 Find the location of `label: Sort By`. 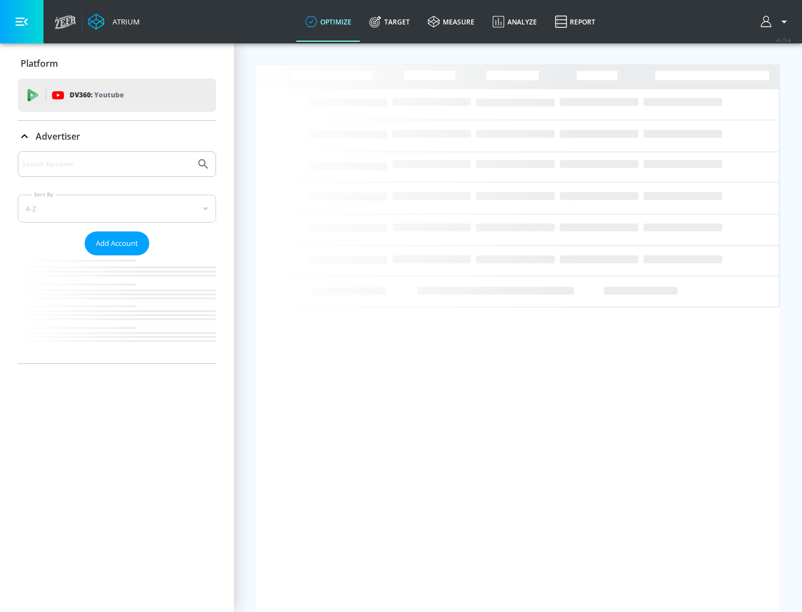

label: Sort By is located at coordinates (43, 194).